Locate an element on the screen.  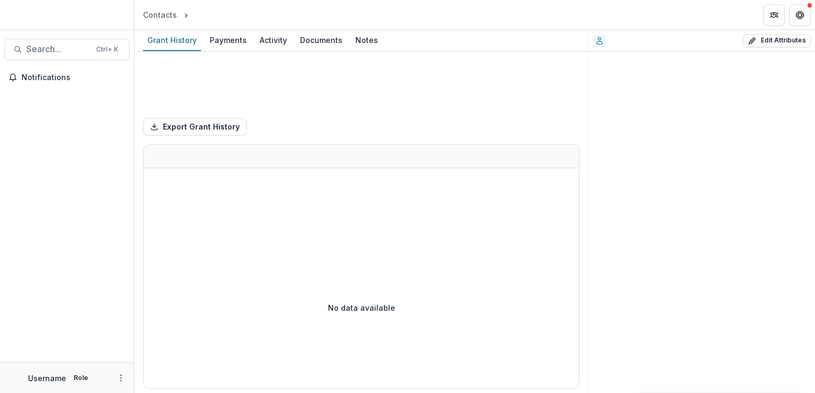
nav: breadcrumb is located at coordinates (188, 15).